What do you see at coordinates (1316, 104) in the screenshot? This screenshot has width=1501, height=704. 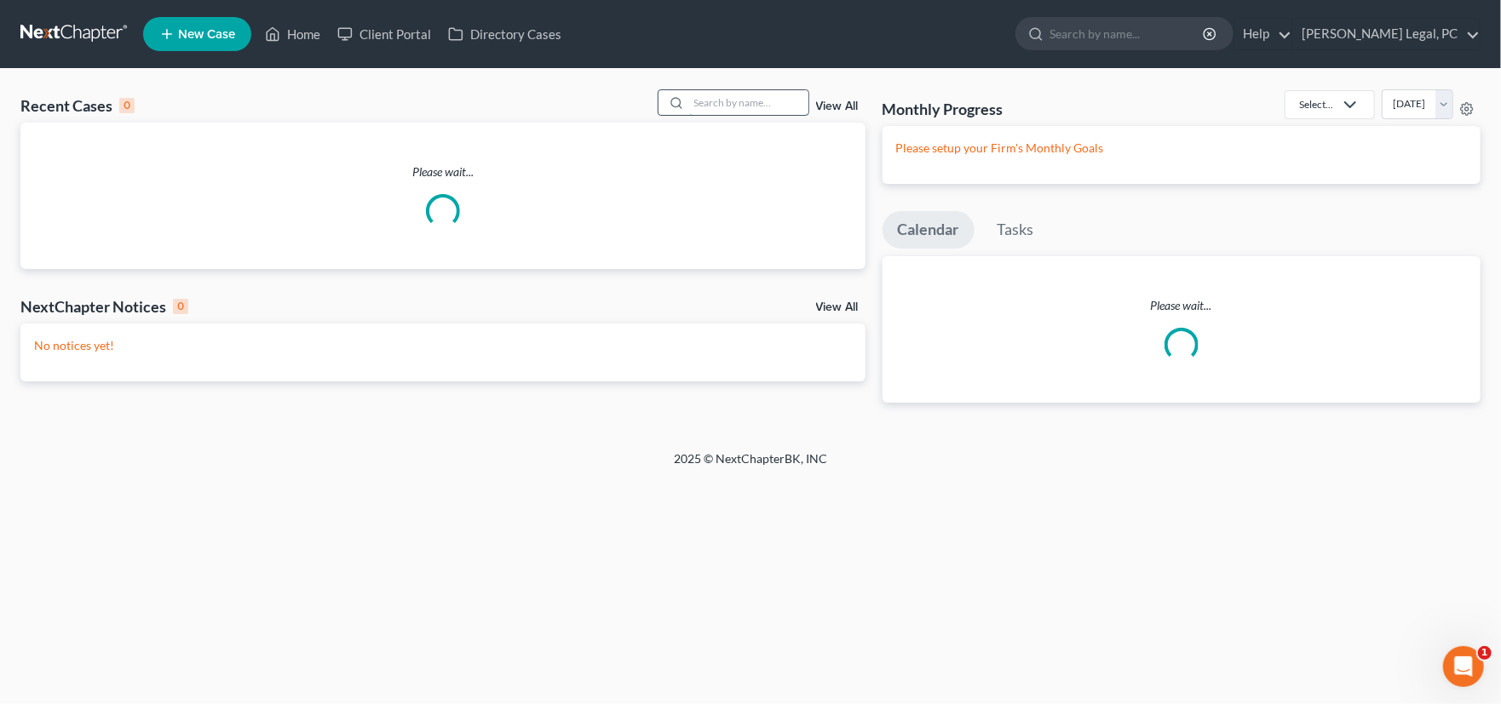 I see `div: Select...` at bounding box center [1316, 104].